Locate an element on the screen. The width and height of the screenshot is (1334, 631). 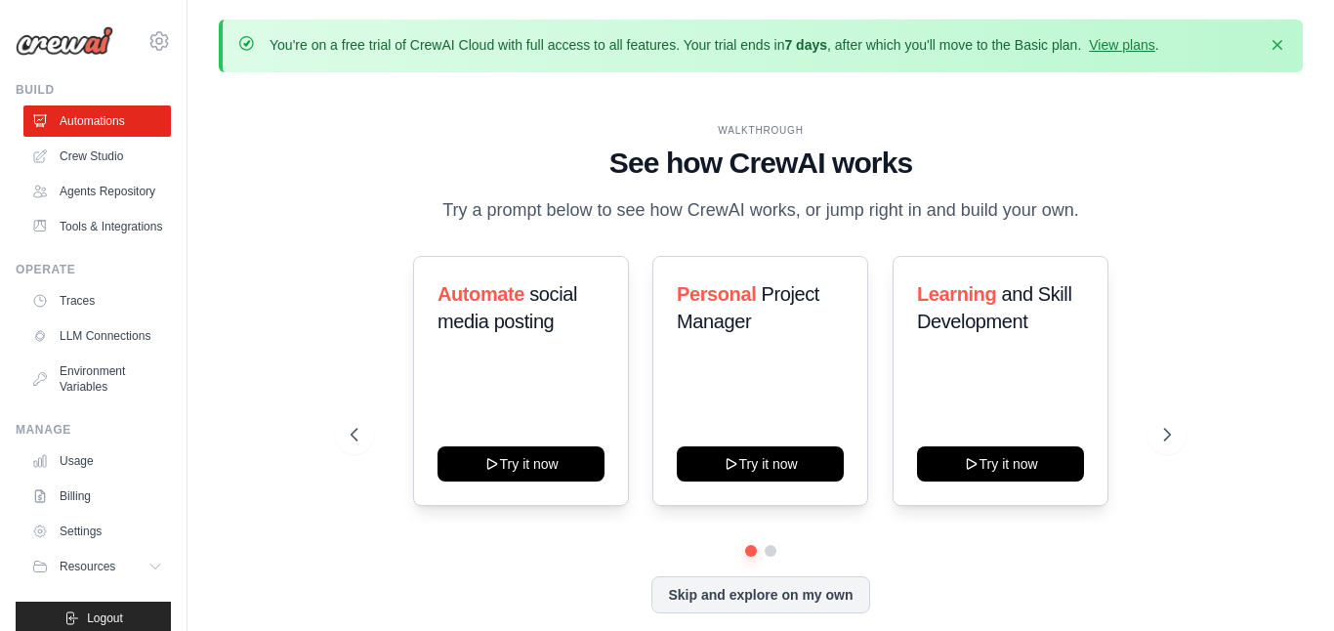
span: Learning is located at coordinates (956, 294).